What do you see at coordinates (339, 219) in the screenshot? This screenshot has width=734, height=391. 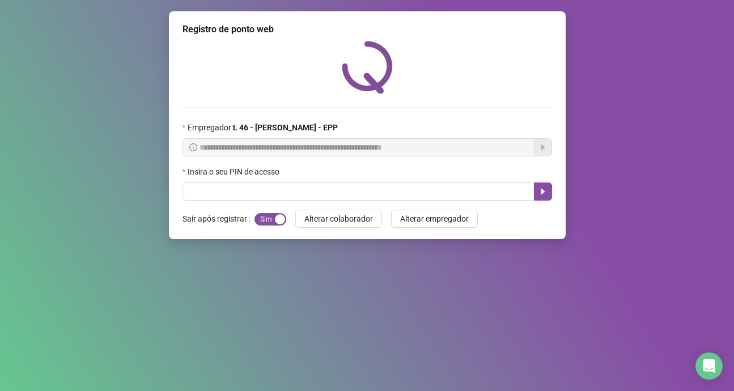 I see `button: Alterar colaborador` at bounding box center [339, 219].